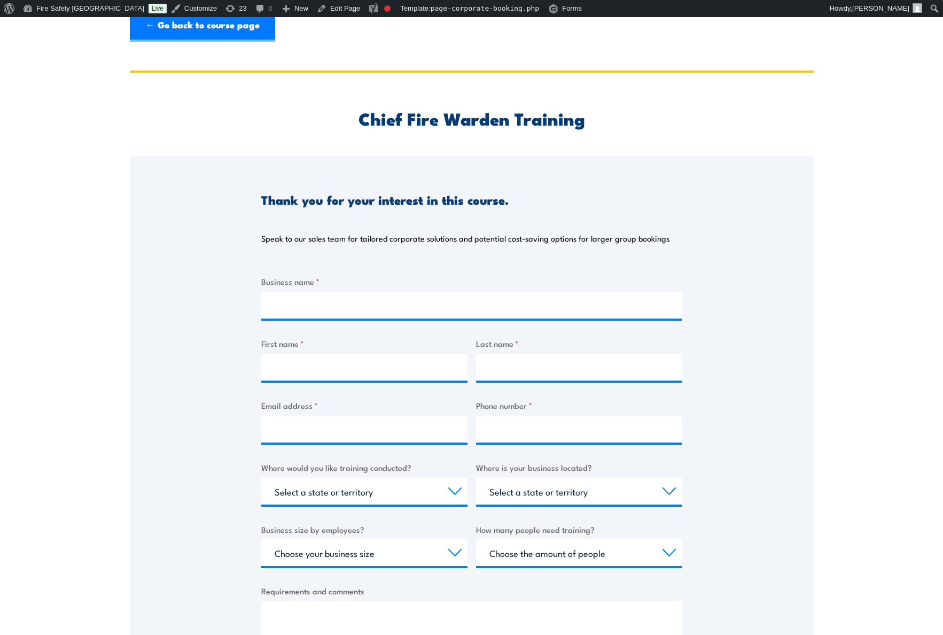 Image resolution: width=943 pixels, height=635 pixels. Describe the element at coordinates (365, 343) in the screenshot. I see `label: First name` at that location.